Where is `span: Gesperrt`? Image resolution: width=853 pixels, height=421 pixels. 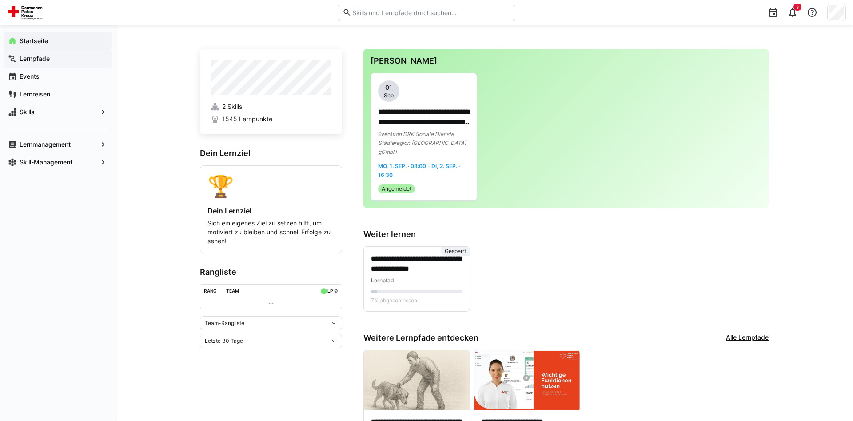
span: Gesperrt is located at coordinates (455, 251).